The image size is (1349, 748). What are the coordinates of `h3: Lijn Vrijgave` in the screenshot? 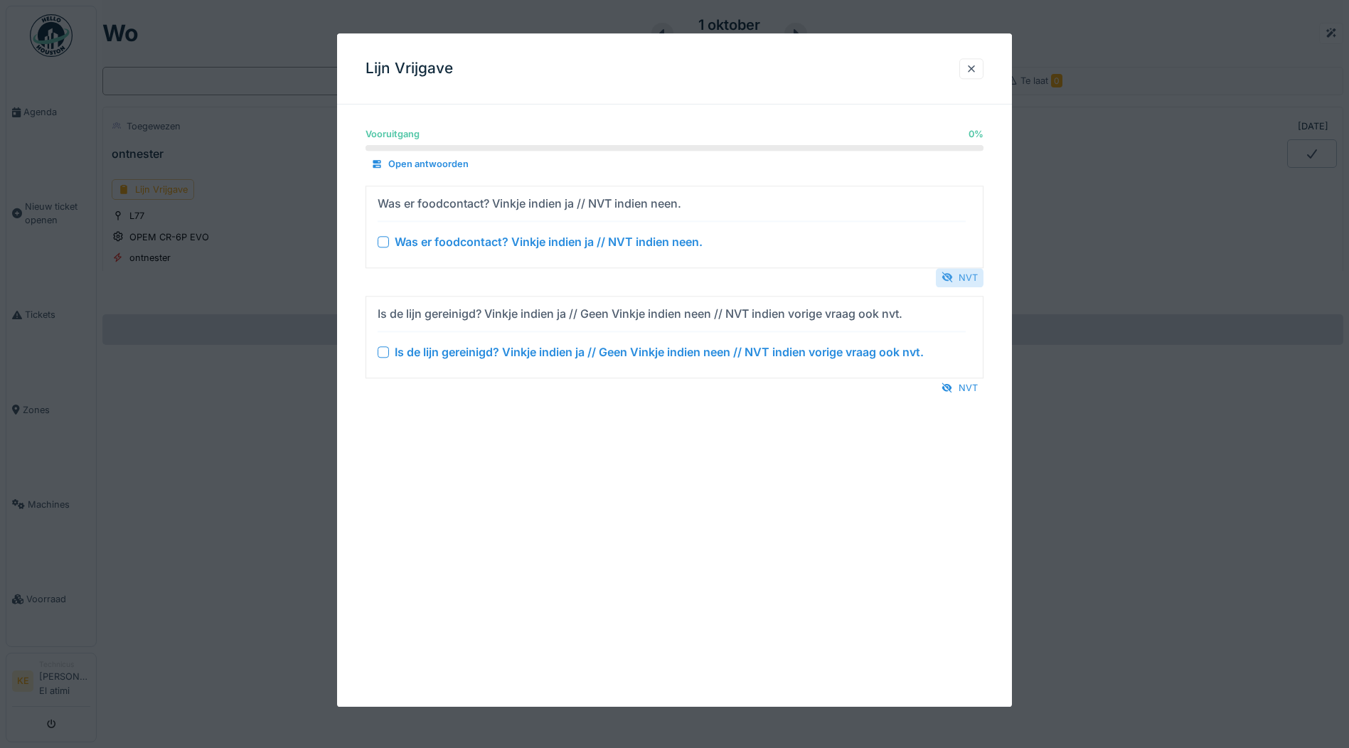 It's located at (409, 68).